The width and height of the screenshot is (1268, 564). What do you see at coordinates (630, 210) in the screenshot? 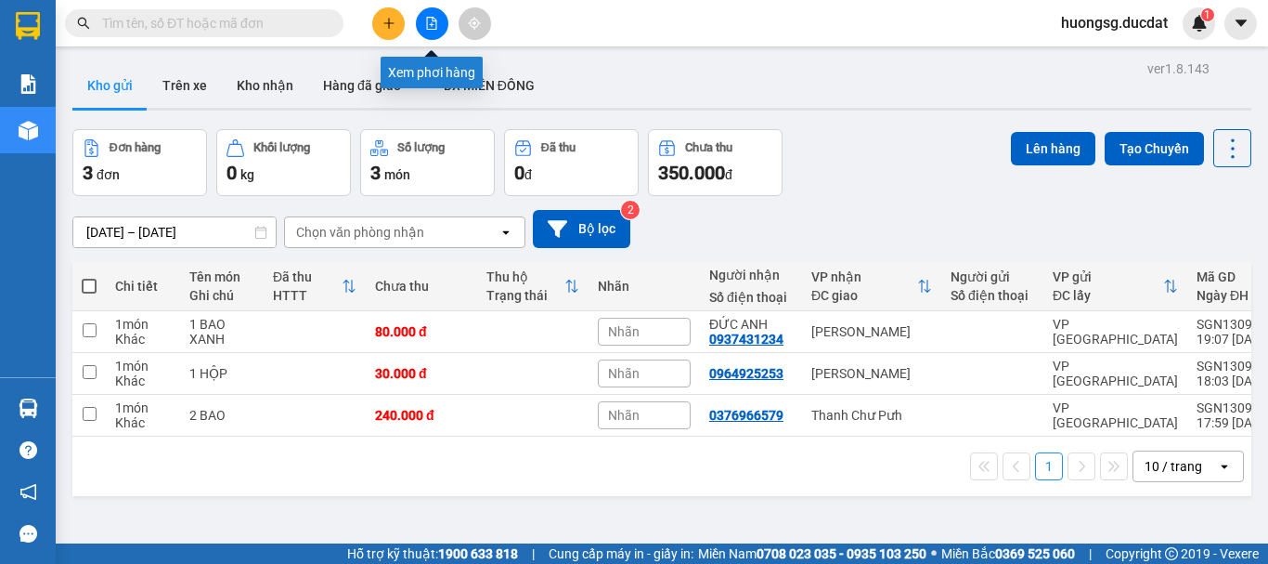
I see `sup: 2` at bounding box center [630, 210].